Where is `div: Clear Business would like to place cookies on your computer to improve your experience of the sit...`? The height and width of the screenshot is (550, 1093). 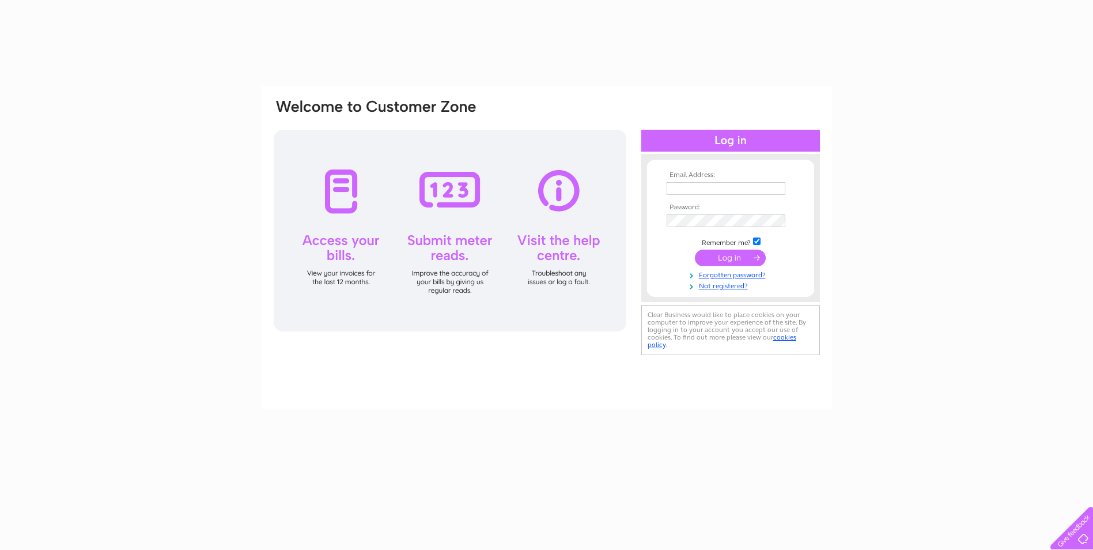 div: Clear Business would like to place cookies on your computer to improve your experience of the sit... is located at coordinates (731, 330).